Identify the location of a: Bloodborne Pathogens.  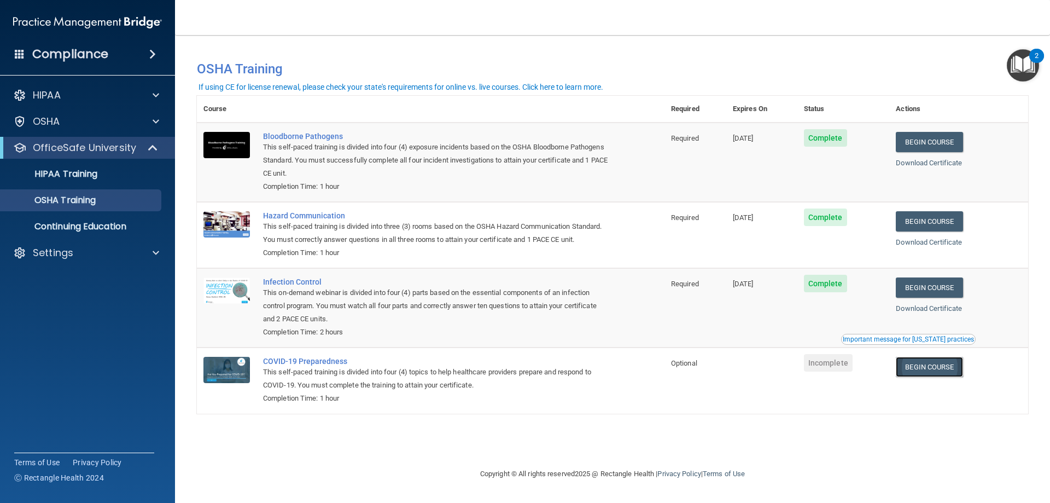
(437, 136).